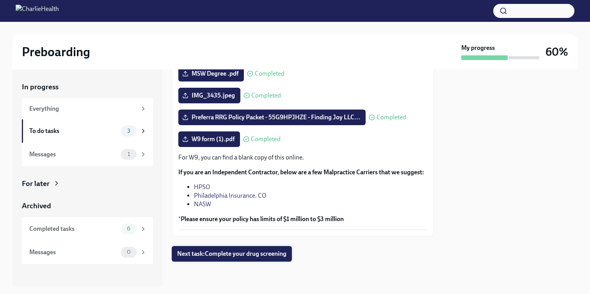 Image resolution: width=590 pixels, height=294 pixels. I want to click on div: Everything, so click(83, 109).